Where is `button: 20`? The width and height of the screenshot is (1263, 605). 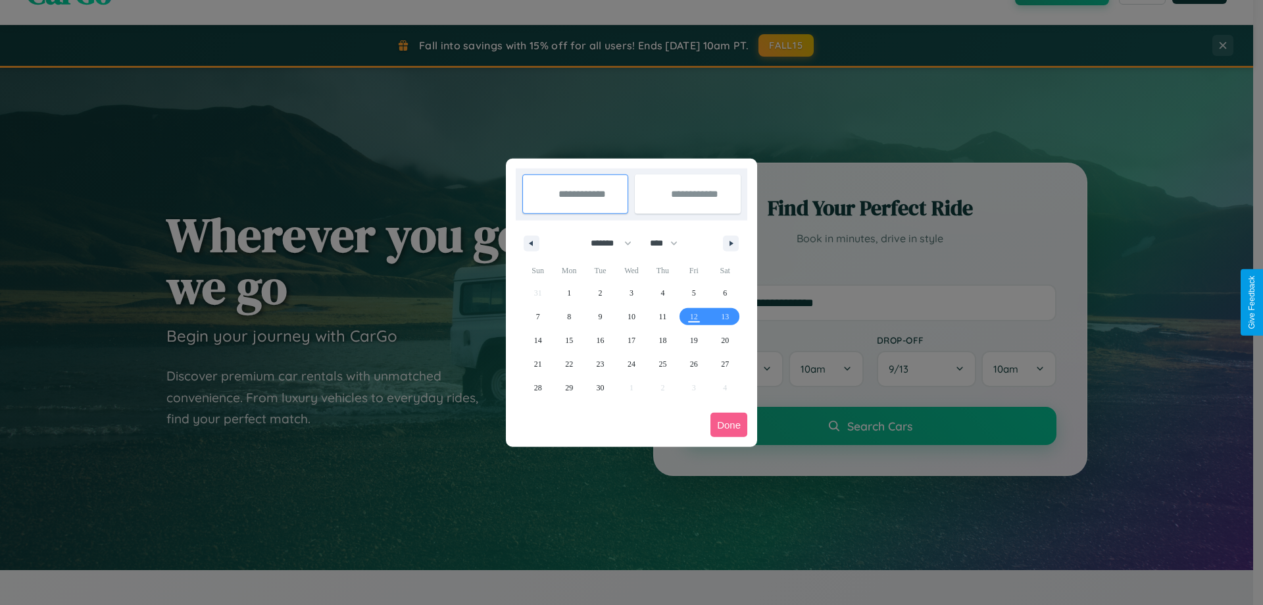
button: 20 is located at coordinates (725, 340).